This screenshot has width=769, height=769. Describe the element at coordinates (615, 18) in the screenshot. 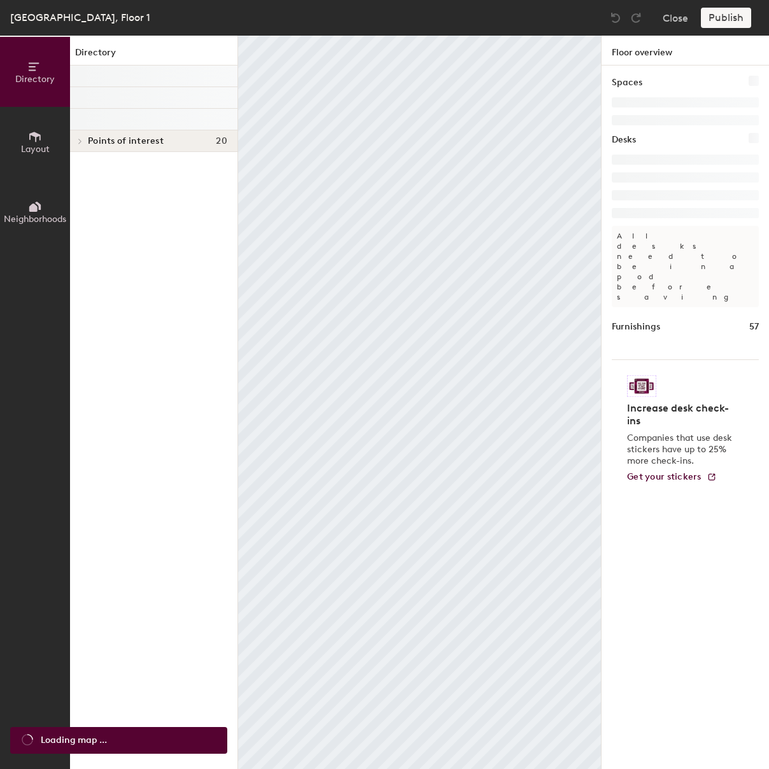

I see `img: Undo` at that location.